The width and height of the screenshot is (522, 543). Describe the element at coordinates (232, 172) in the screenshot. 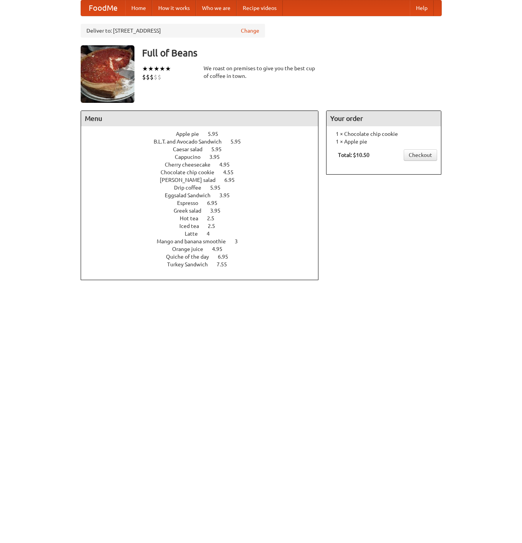

I see `span: 4.55` at that location.